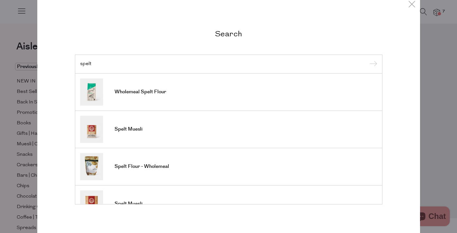 The height and width of the screenshot is (233, 457). What do you see at coordinates (229, 166) in the screenshot?
I see `a: Spelt Flour - Wholemeal` at bounding box center [229, 166].